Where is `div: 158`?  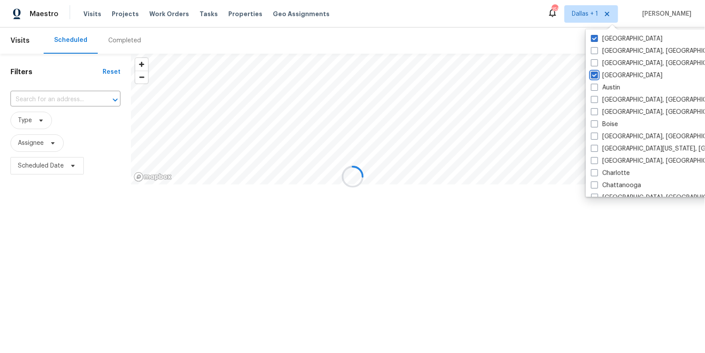 div: 158 is located at coordinates (555, 10).